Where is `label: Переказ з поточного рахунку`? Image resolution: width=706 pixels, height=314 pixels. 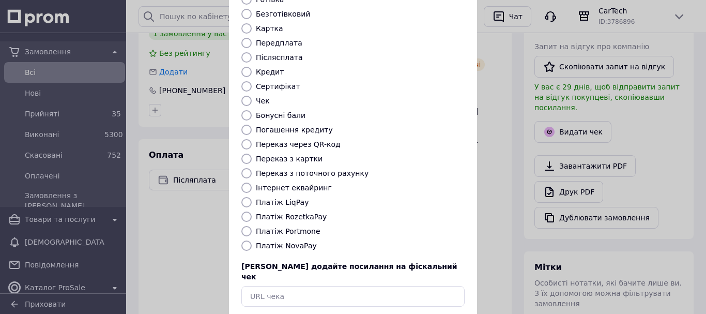 label: Переказ з поточного рахунку is located at coordinates (312, 173).